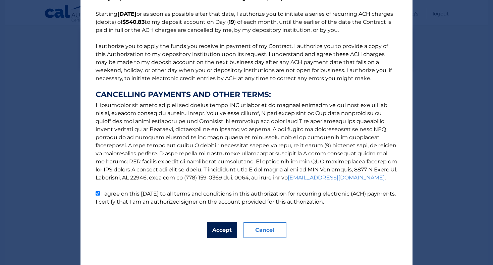 This screenshot has width=493, height=265. I want to click on button: Accept, so click(222, 230).